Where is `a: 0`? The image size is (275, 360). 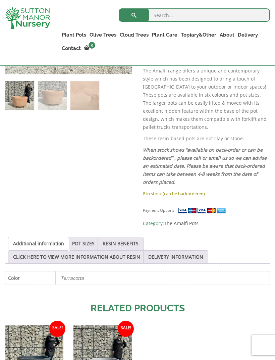 a: 0 is located at coordinates (90, 48).